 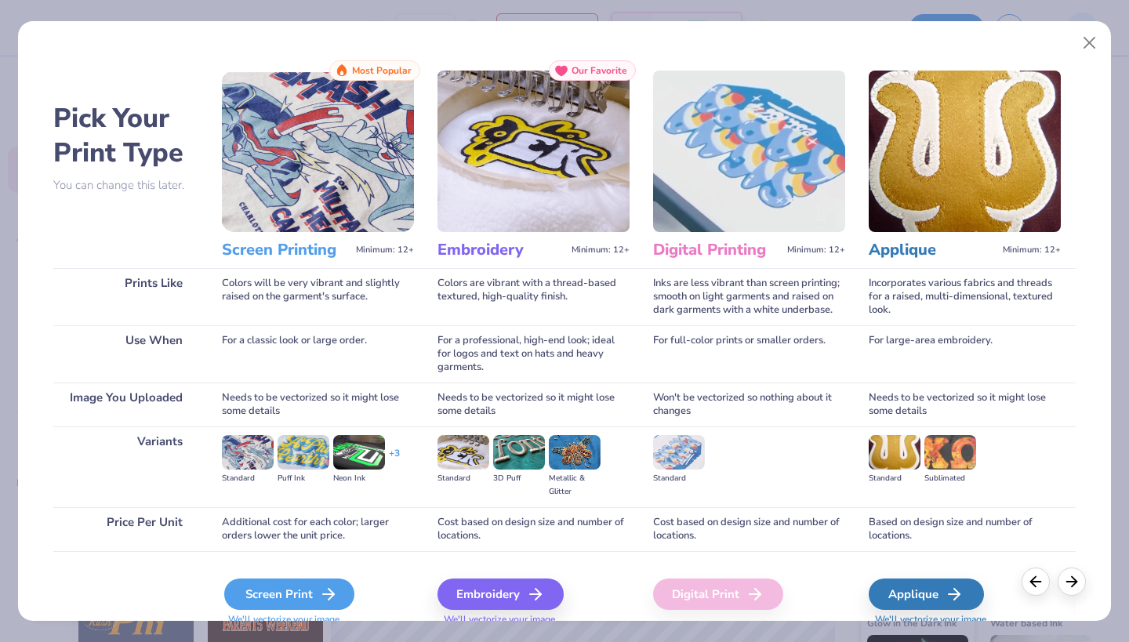 I want to click on p: You can change this later., so click(x=125, y=185).